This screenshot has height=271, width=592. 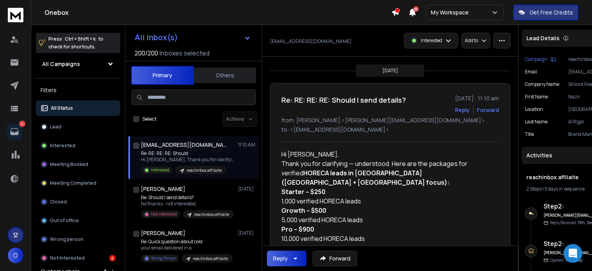 I want to click on strong: 3–5 business days, so click(x=350, y=248).